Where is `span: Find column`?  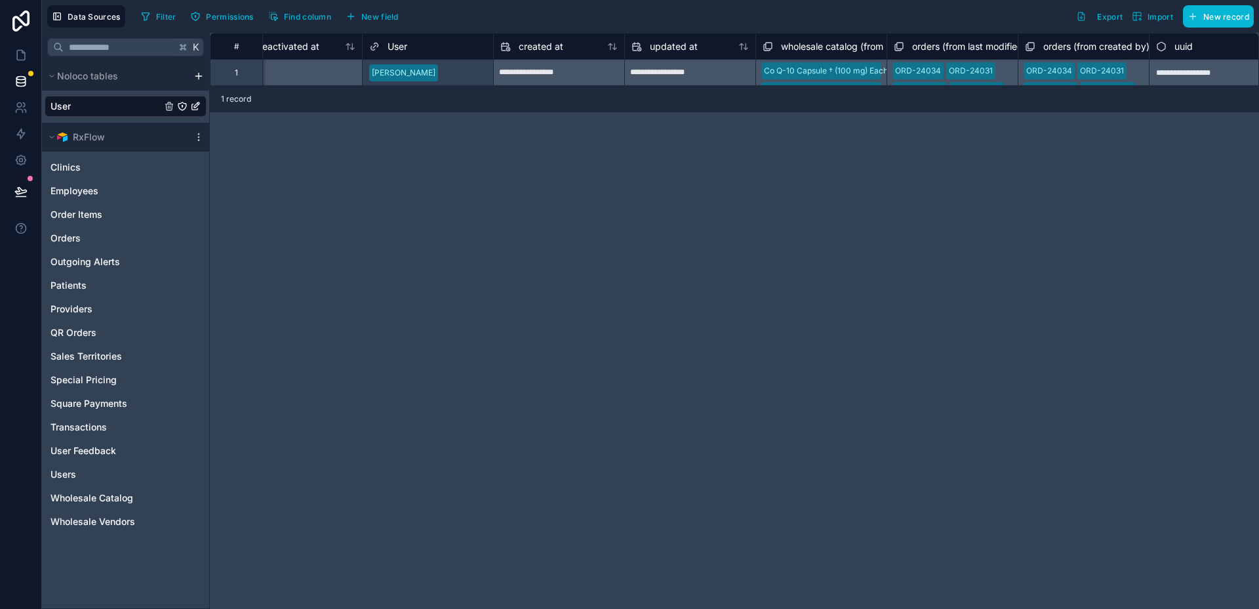
span: Find column is located at coordinates (308, 16).